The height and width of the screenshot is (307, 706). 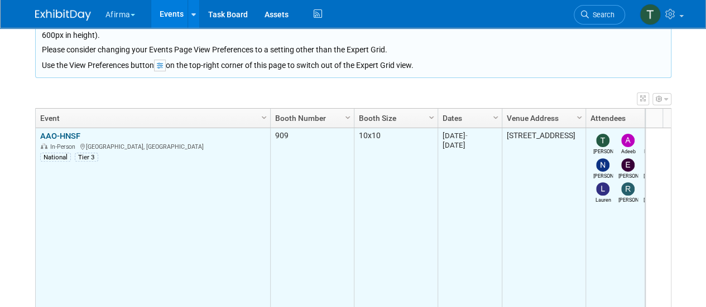 I want to click on a: Search, so click(x=599, y=15).